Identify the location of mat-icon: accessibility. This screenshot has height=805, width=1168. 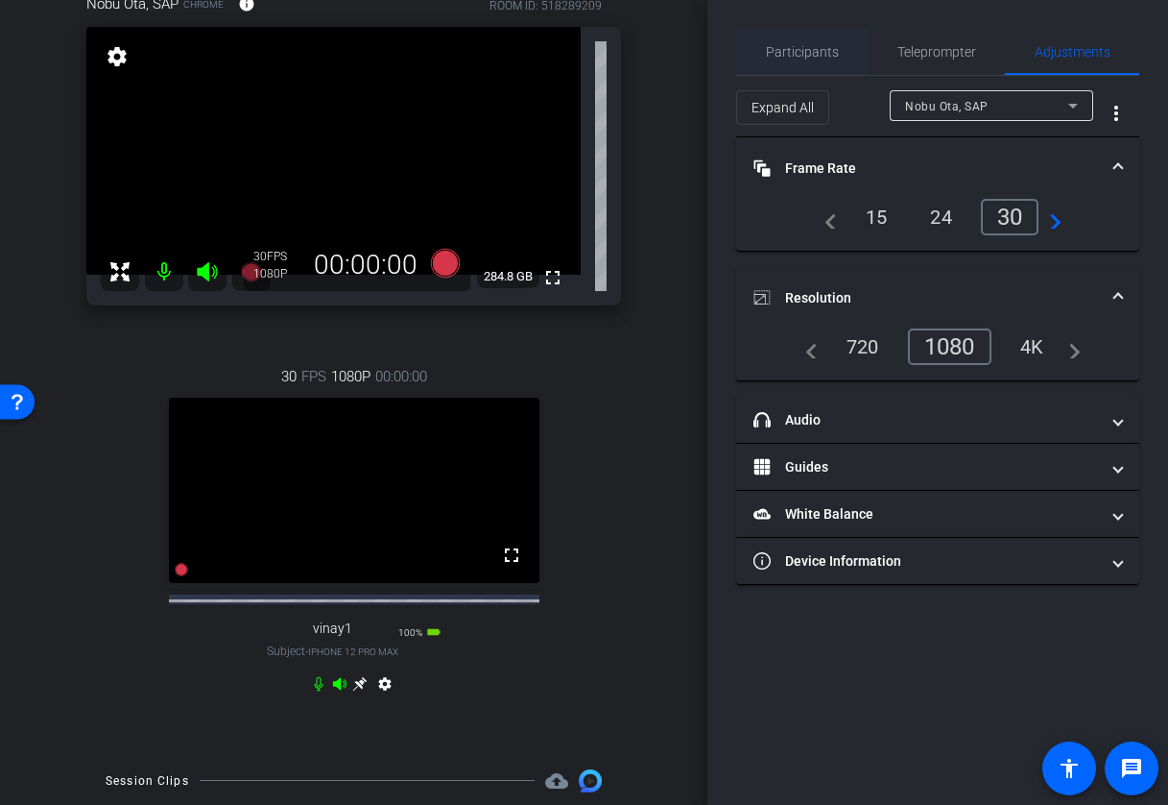
(1070, 768).